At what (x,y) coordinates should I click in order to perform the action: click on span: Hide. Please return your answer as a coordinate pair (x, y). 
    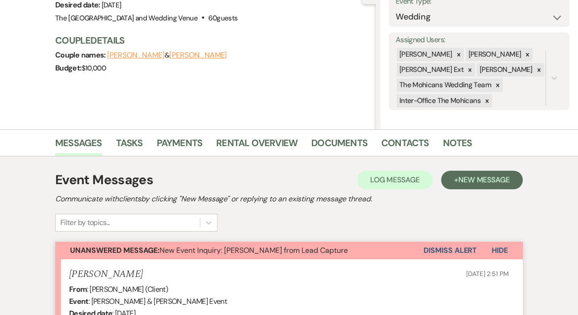
    Looking at the image, I should click on (499, 250).